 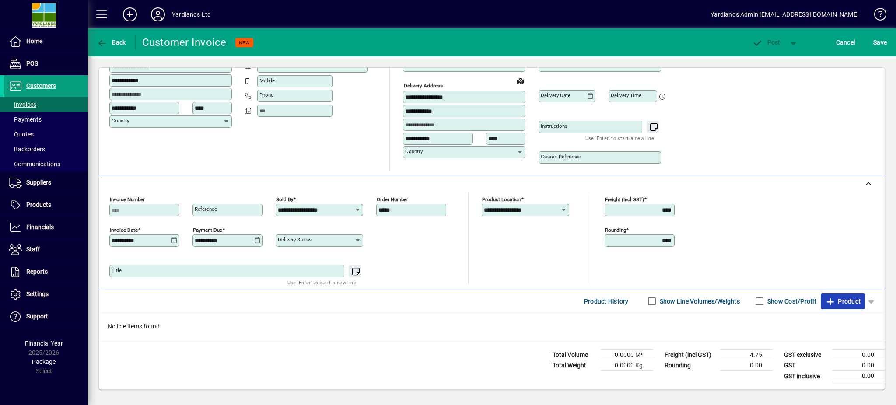 What do you see at coordinates (32, 63) in the screenshot?
I see `span: POS` at bounding box center [32, 63].